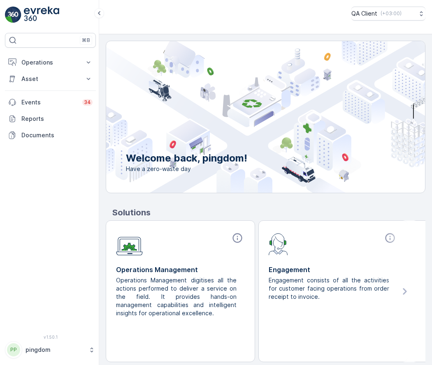 The image size is (432, 365). I want to click on p: ⌘B, so click(86, 40).